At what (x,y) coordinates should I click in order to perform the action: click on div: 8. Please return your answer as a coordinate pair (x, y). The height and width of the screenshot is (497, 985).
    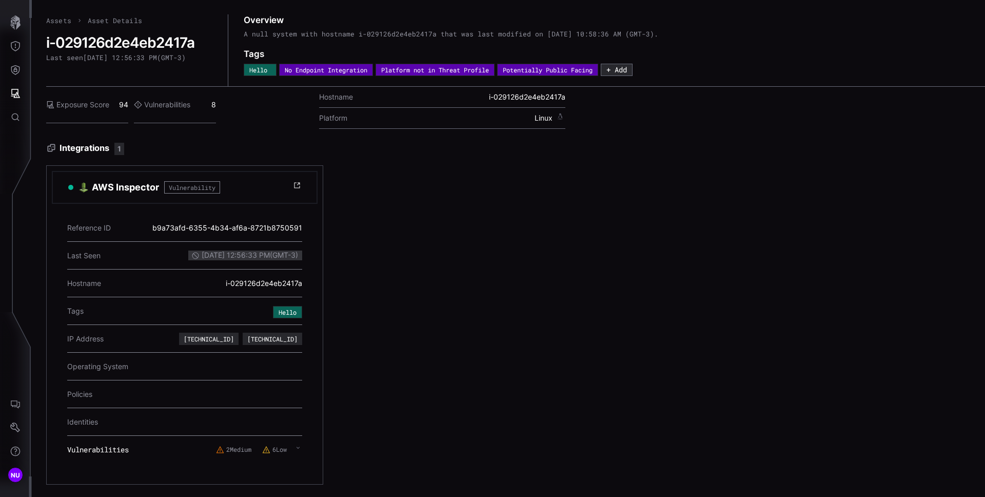
    Looking at the image, I should click on (175, 105).